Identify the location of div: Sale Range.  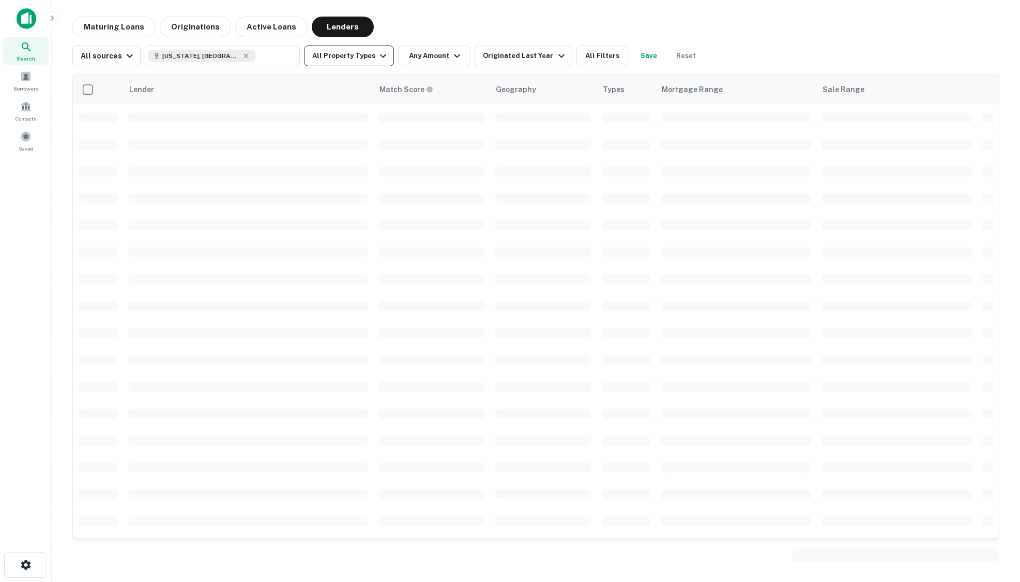
(843, 89).